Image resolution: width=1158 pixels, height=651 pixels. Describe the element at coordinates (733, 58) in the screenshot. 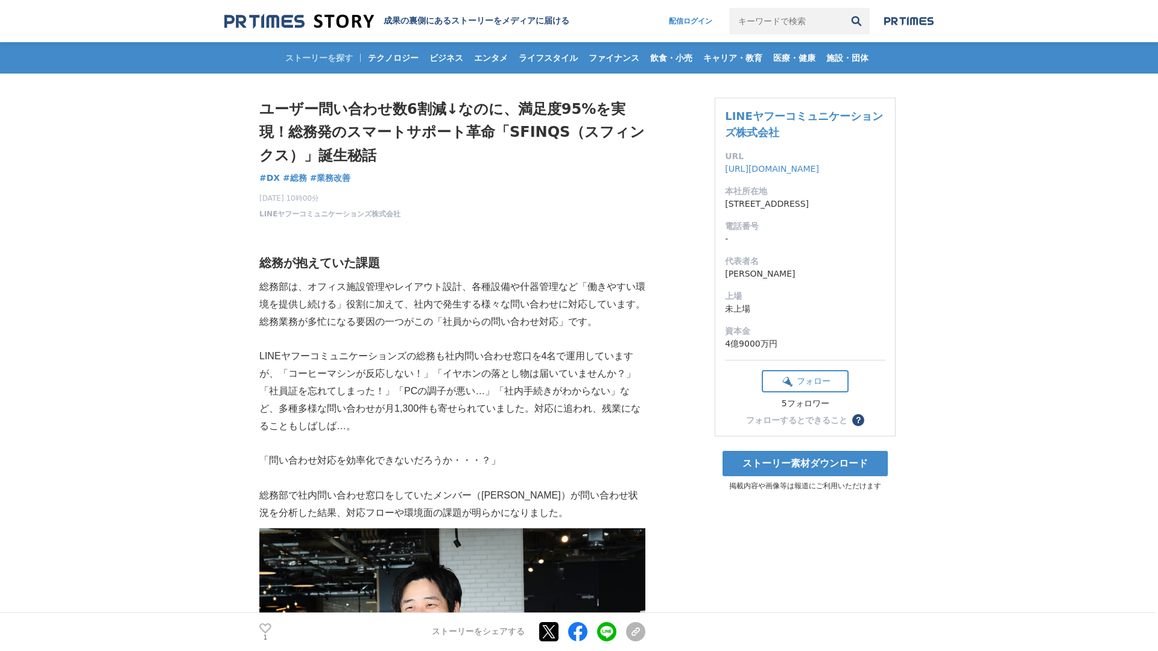

I see `a: キャリア・教育` at that location.